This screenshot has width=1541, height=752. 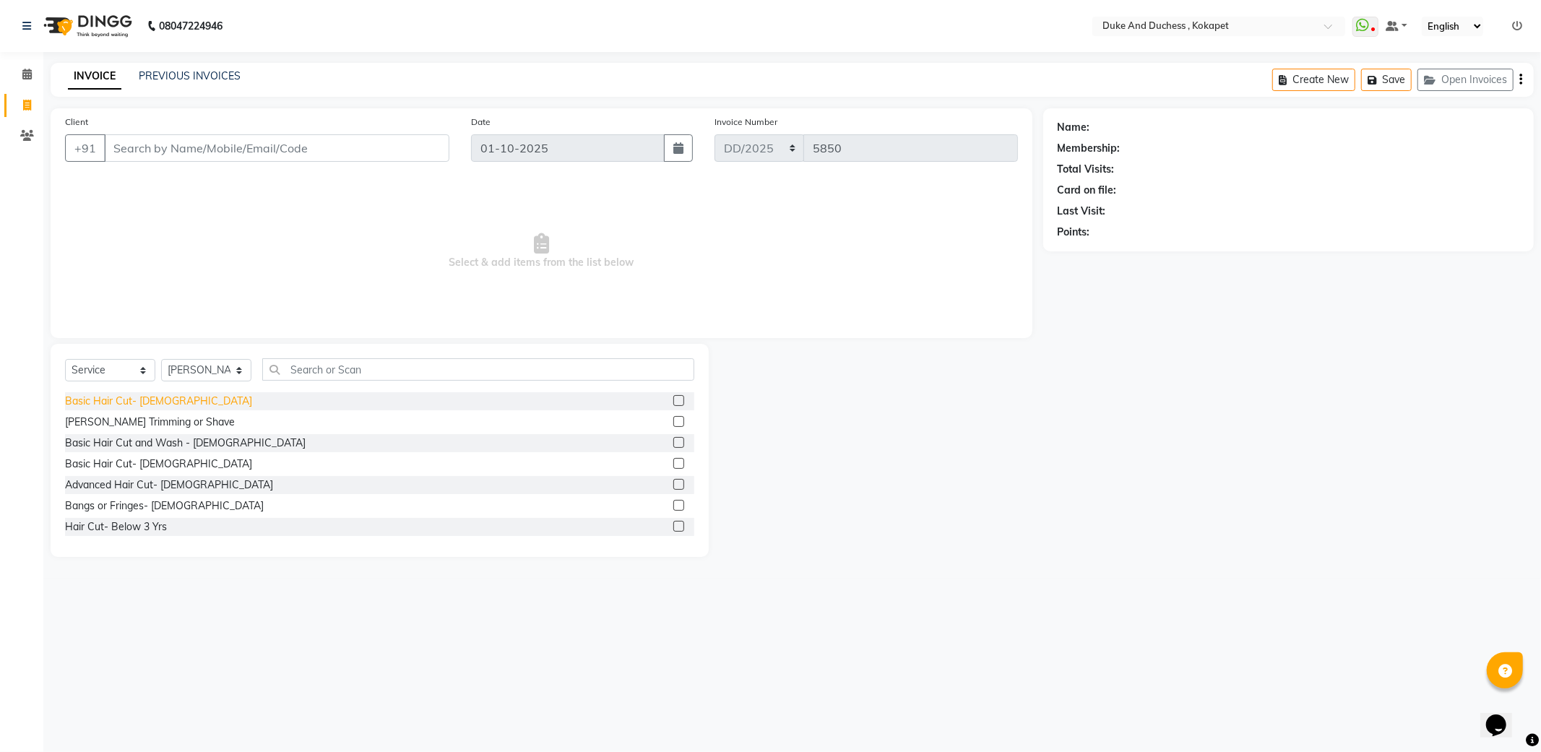 I want to click on button: +91, so click(x=85, y=148).